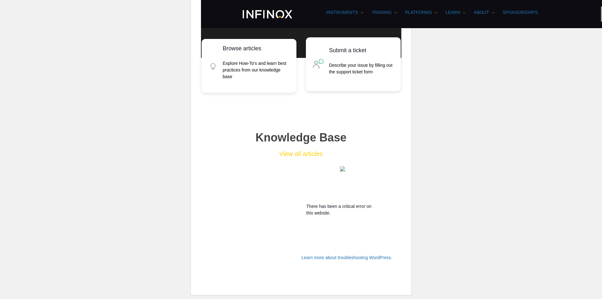  I want to click on p: Describe your issue by filling out the support ticket form, so click(362, 69).